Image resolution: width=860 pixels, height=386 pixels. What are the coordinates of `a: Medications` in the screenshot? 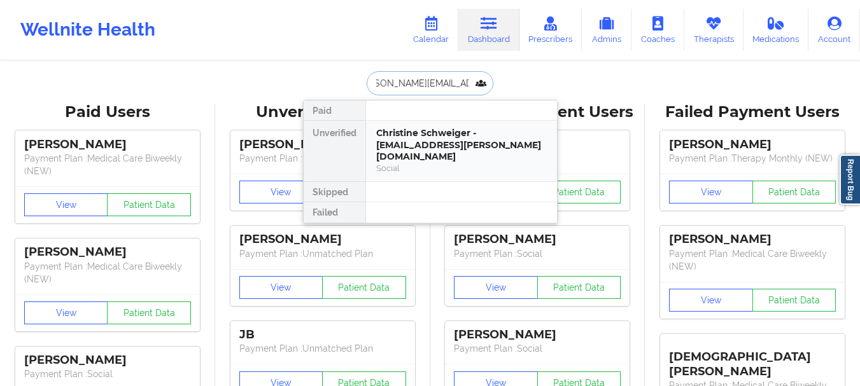 It's located at (776, 30).